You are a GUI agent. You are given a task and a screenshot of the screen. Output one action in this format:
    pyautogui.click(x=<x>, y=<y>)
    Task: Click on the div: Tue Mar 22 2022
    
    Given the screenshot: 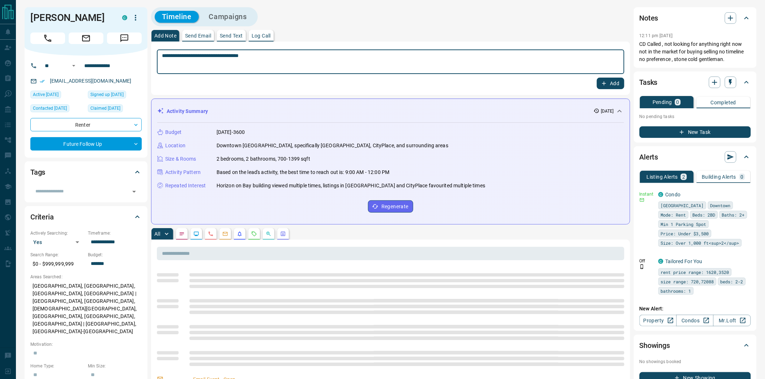 What is the action you would take?
    pyautogui.click(x=115, y=96)
    